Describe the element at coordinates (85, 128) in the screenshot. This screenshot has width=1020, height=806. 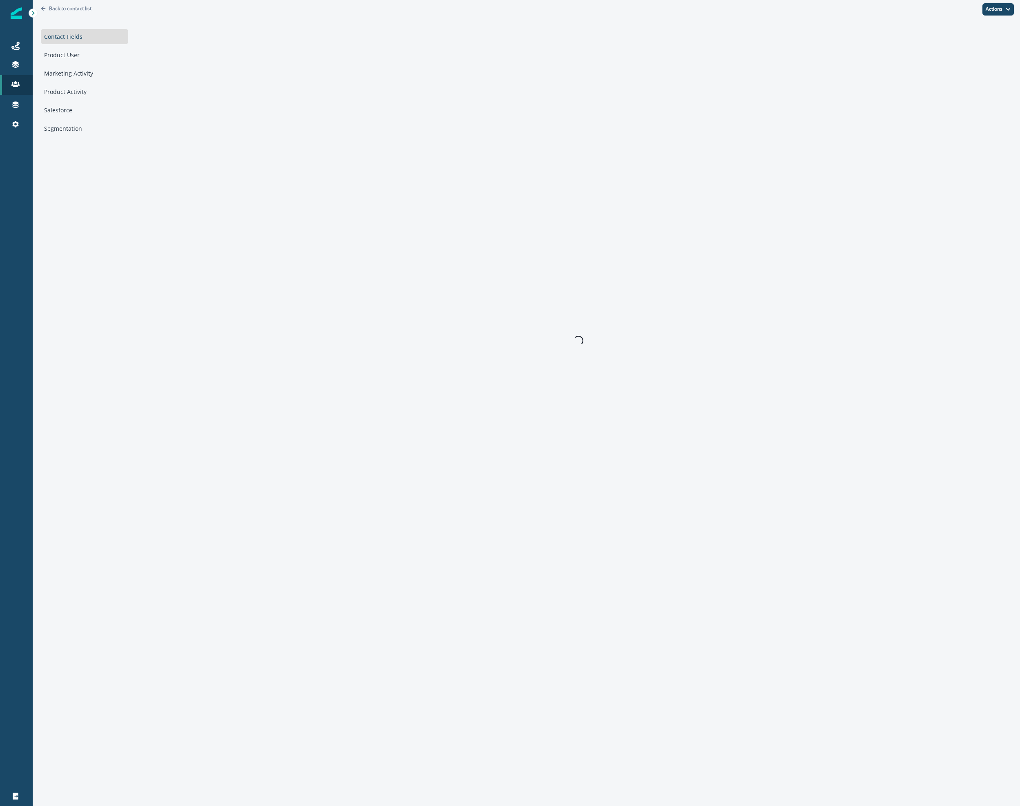
I see `div: Segmentation` at that location.